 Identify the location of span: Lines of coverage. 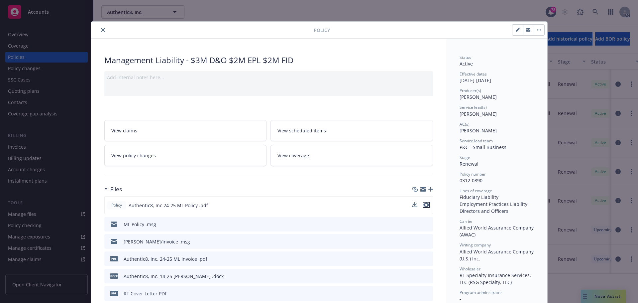
(476, 190).